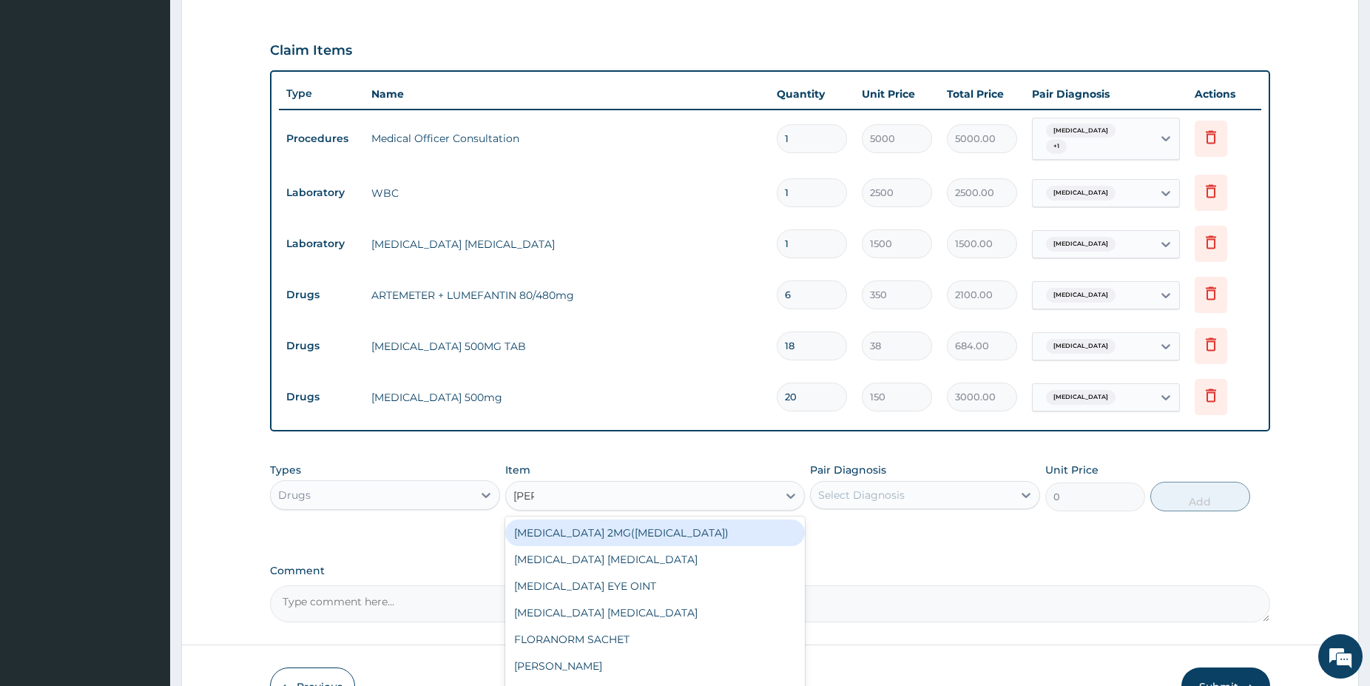 The width and height of the screenshot is (1370, 686). What do you see at coordinates (655, 639) in the screenshot?
I see `div: FLORANORM SACHET` at bounding box center [655, 639].